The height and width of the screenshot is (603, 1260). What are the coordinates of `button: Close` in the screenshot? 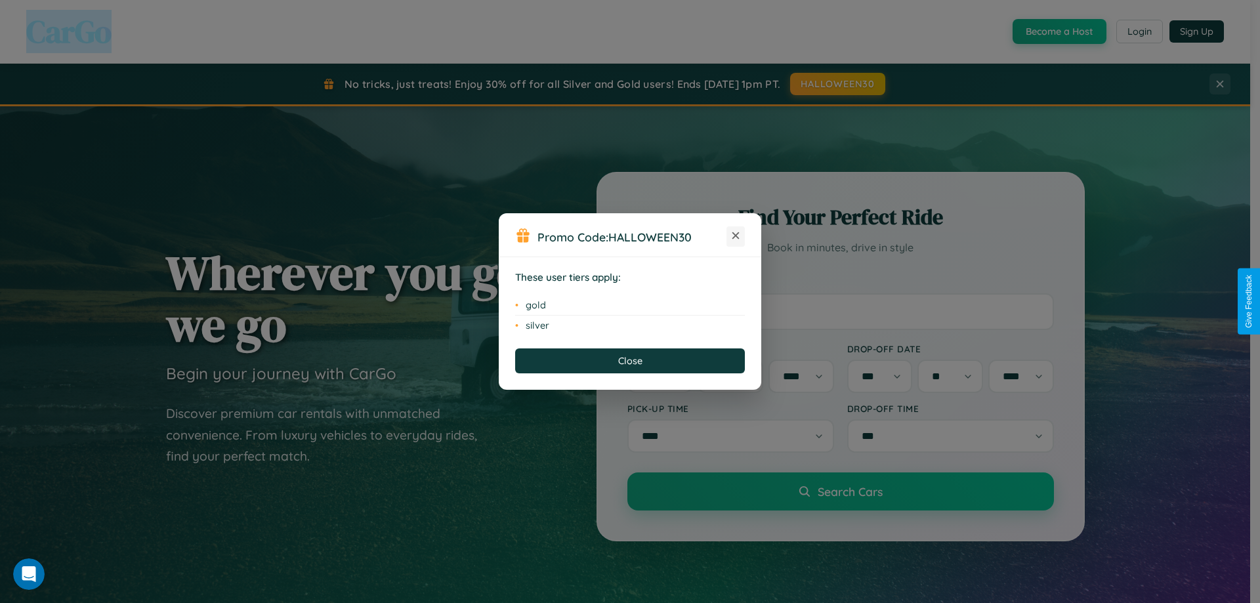 It's located at (630, 361).